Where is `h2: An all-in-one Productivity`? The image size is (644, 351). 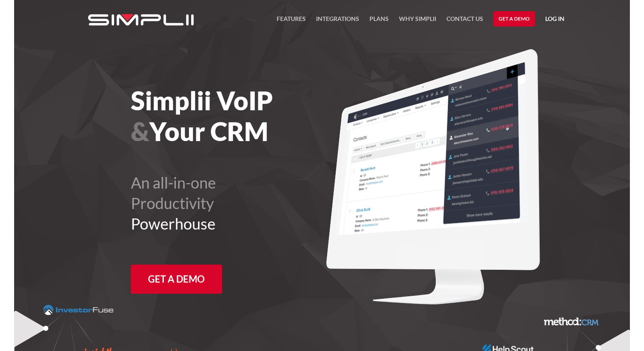 h2: An all-in-one Productivity is located at coordinates (250, 203).